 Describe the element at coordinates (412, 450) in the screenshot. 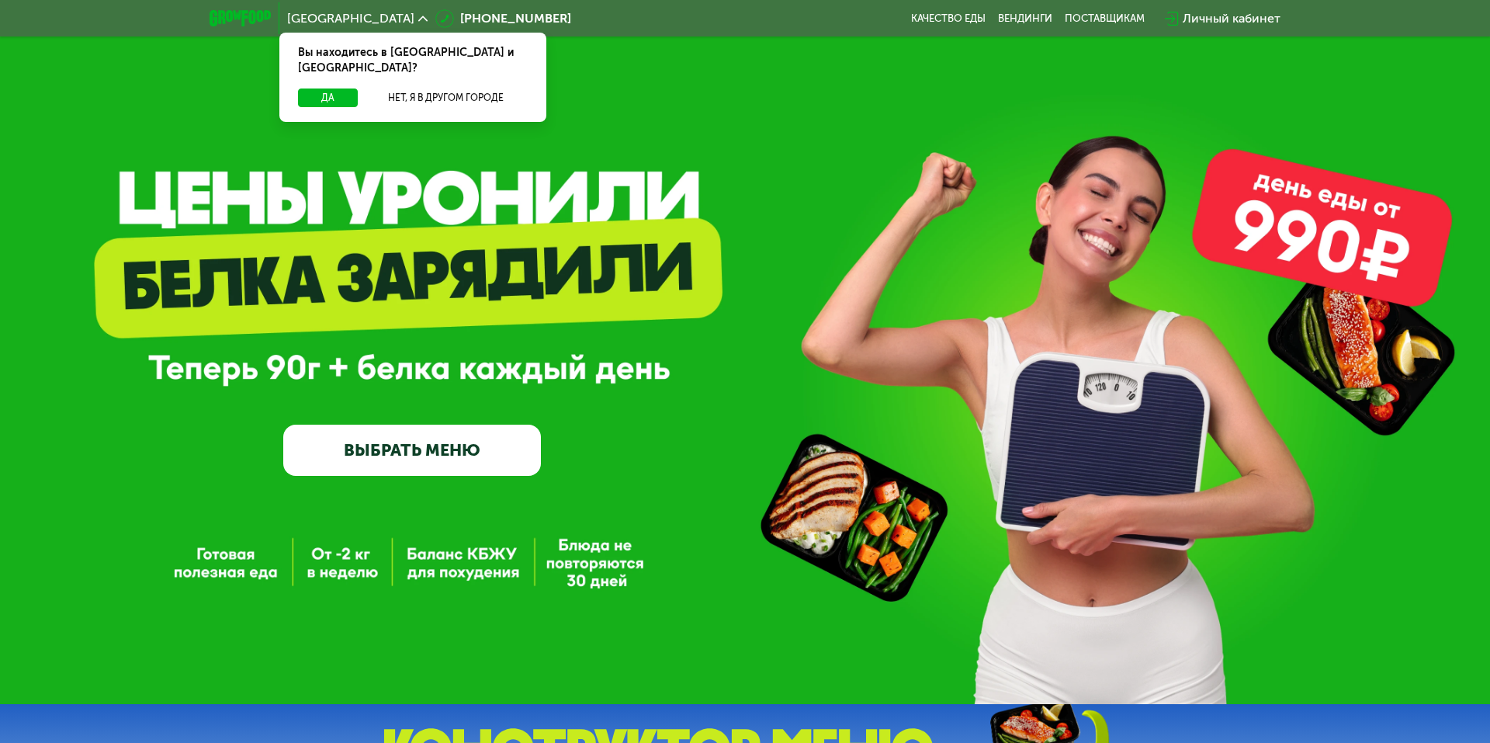

I see `a: ВЫБРАТЬ МЕНЮ` at that location.